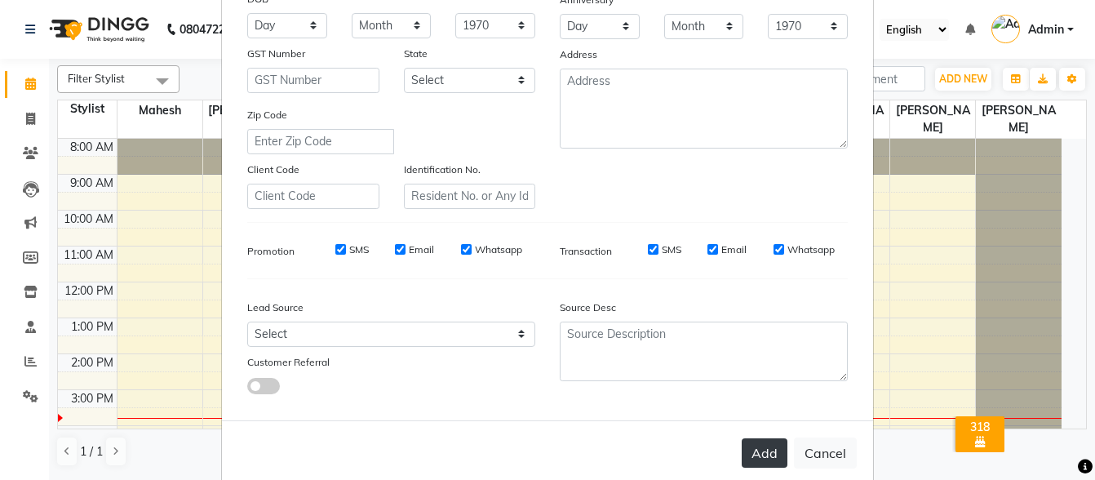 This screenshot has height=480, width=1095. Describe the element at coordinates (321, 141) in the screenshot. I see `input: Enter Zip Code` at that location.